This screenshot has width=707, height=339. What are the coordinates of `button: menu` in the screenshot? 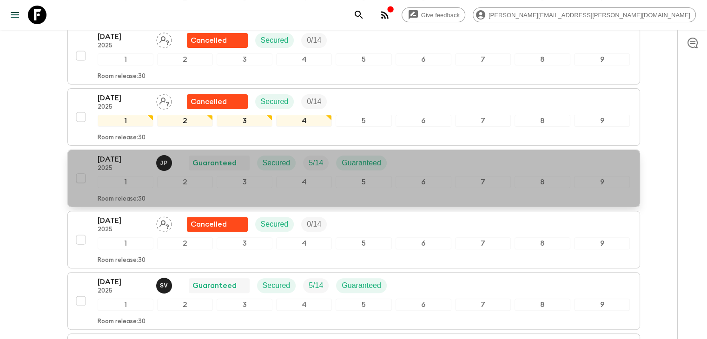 It's located at (15, 15).